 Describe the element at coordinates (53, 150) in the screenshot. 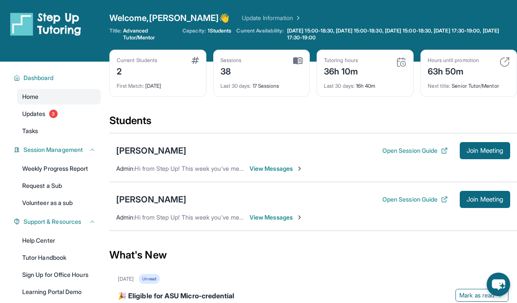

I see `span: Session Management` at that location.